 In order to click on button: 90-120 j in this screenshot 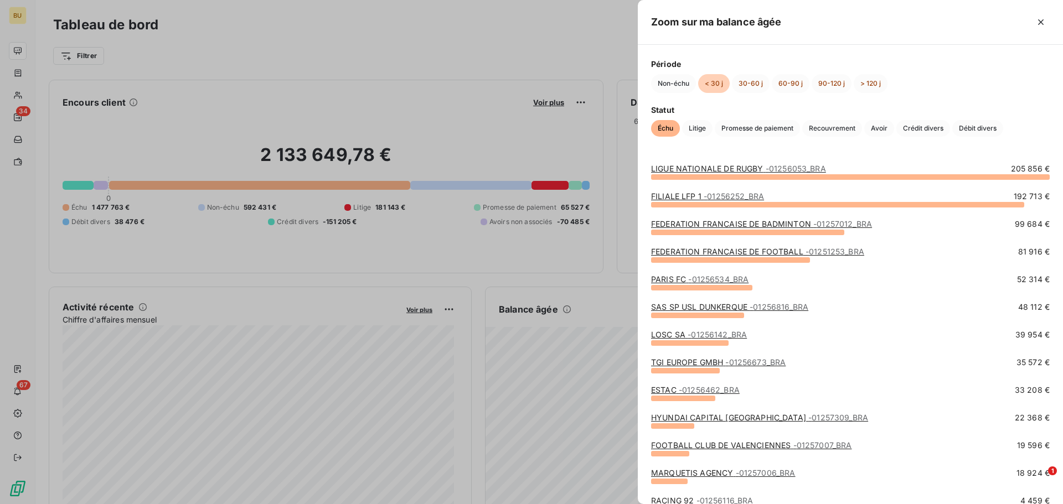, I will do `click(831, 84)`.